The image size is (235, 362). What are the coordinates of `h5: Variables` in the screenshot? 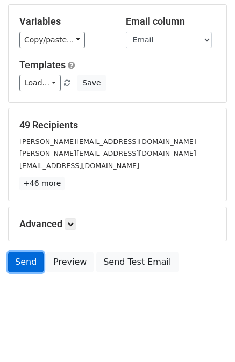 It's located at (64, 21).